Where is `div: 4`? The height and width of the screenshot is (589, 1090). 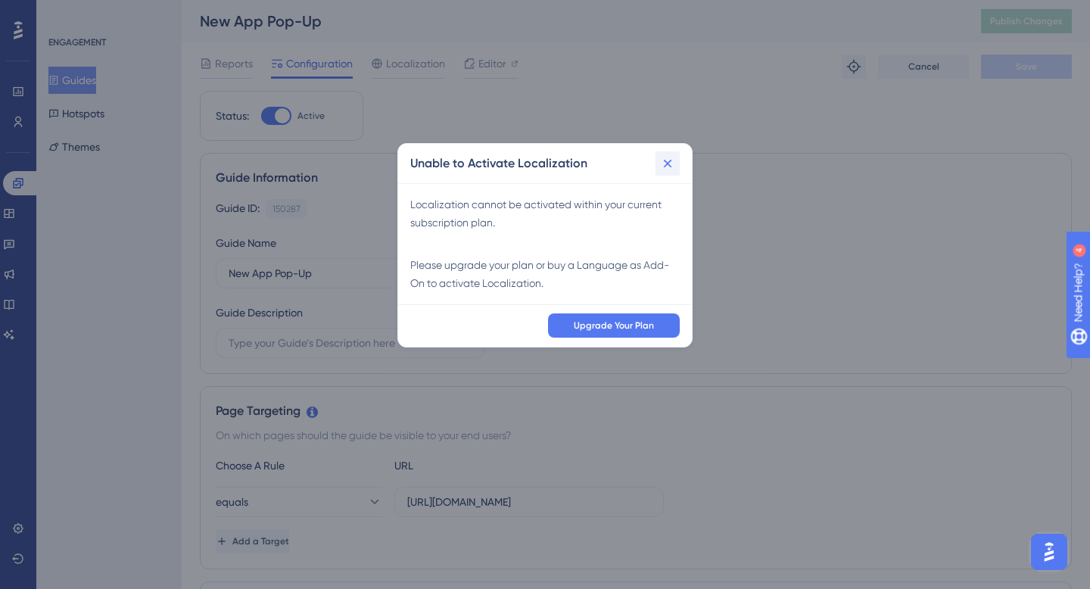
div: 4 is located at coordinates (107, 14).